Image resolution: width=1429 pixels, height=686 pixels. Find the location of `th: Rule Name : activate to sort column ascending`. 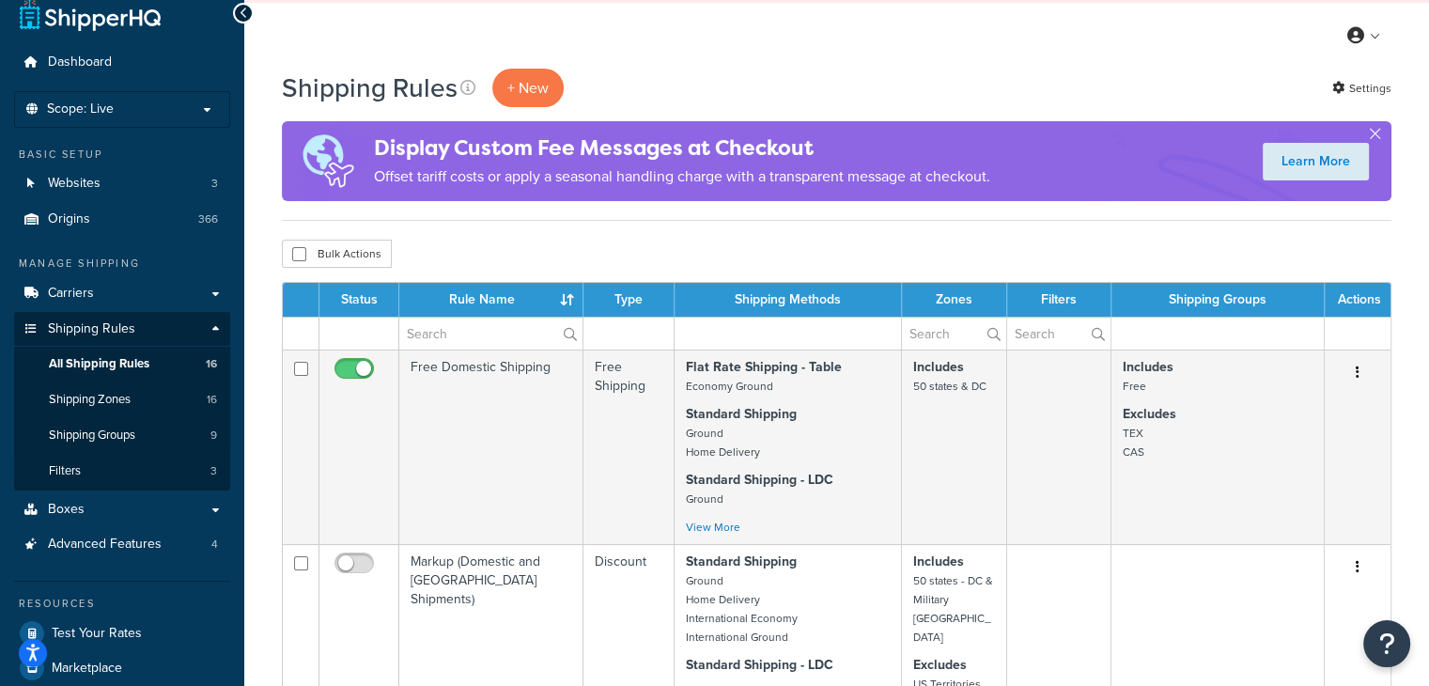

th: Rule Name : activate to sort column ascending is located at coordinates (492, 300).